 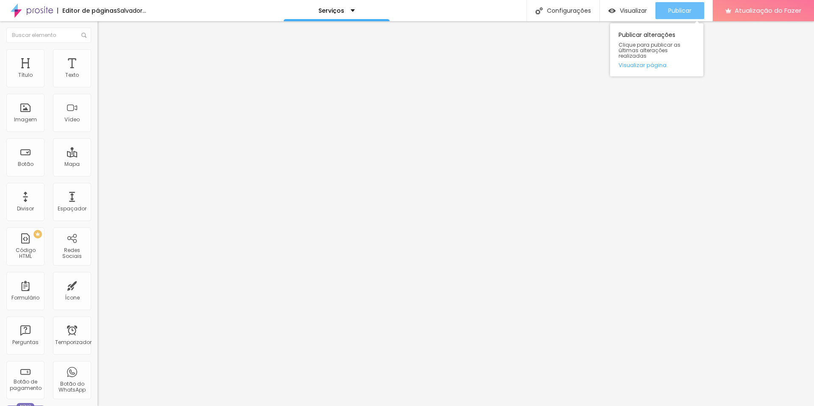 What do you see at coordinates (72, 164) in the screenshot?
I see `font: Mapa` at bounding box center [72, 164].